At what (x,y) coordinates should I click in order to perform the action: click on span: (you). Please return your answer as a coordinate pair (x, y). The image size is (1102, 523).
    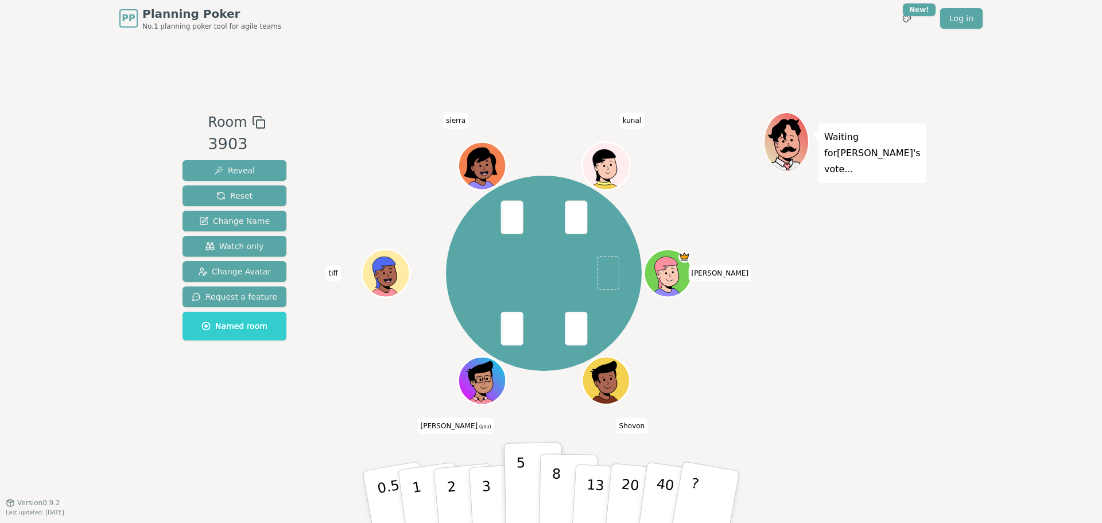
    Looking at the image, I should click on (484, 426).